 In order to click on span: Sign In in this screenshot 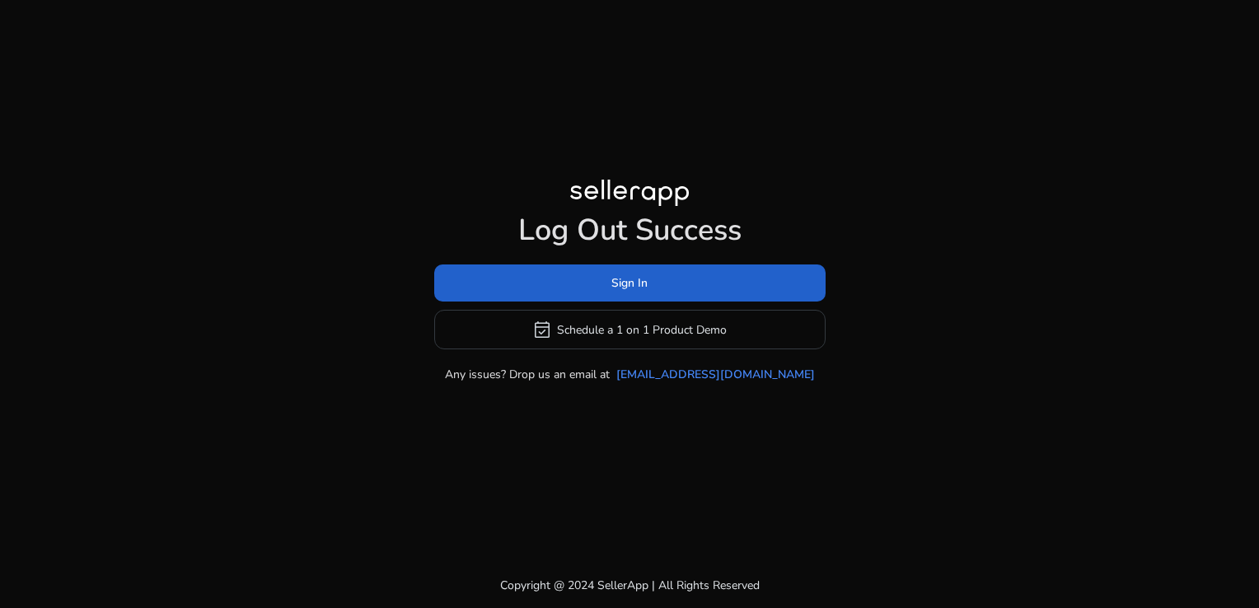, I will do `click(629, 283)`.